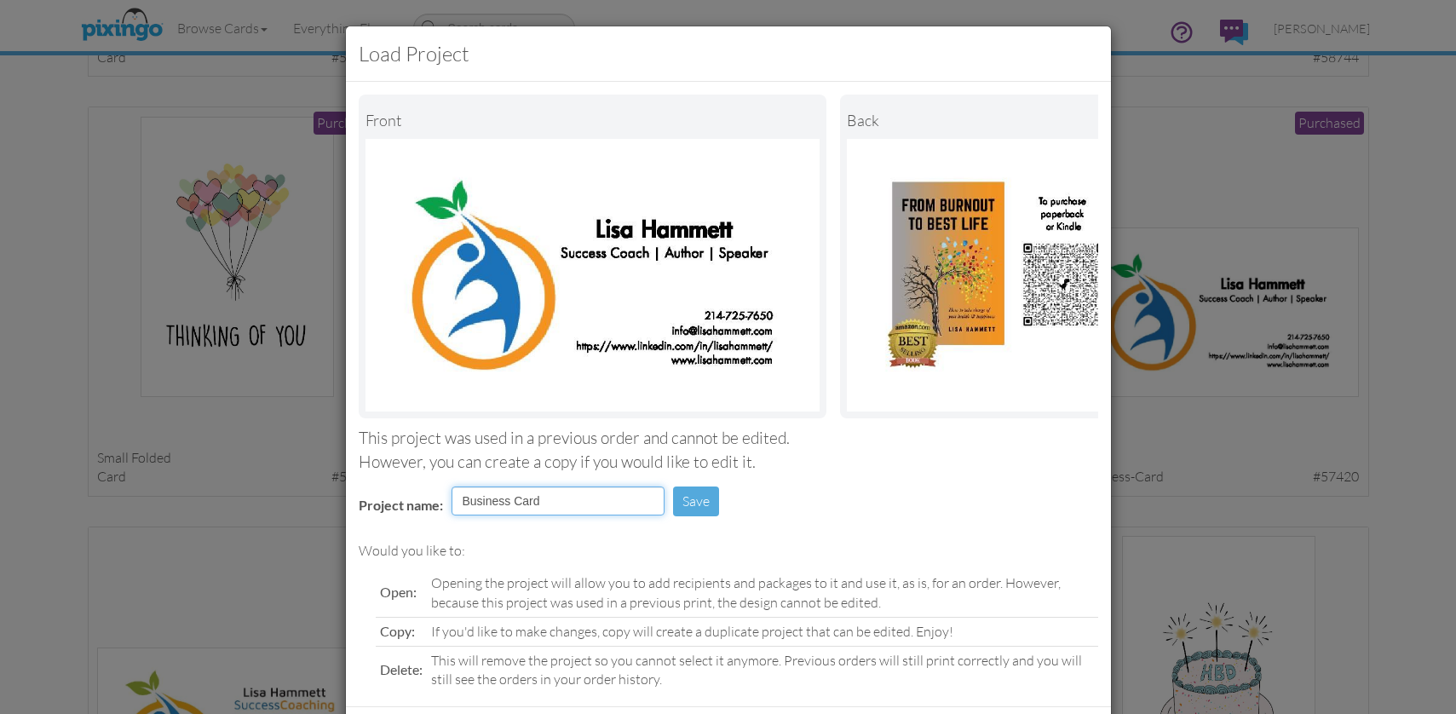 The height and width of the screenshot is (714, 1456). What do you see at coordinates (729, 551) in the screenshot?
I see `div: Would you like to:` at bounding box center [729, 551].